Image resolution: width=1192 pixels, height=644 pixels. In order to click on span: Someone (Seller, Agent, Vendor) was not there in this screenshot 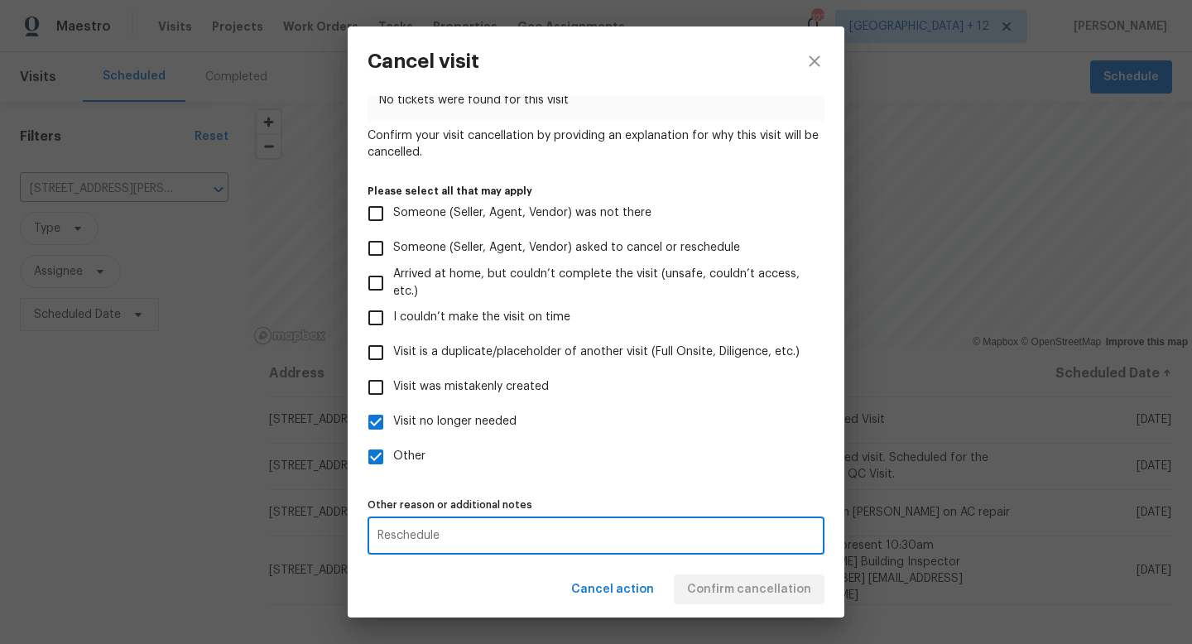, I will do `click(522, 213)`.